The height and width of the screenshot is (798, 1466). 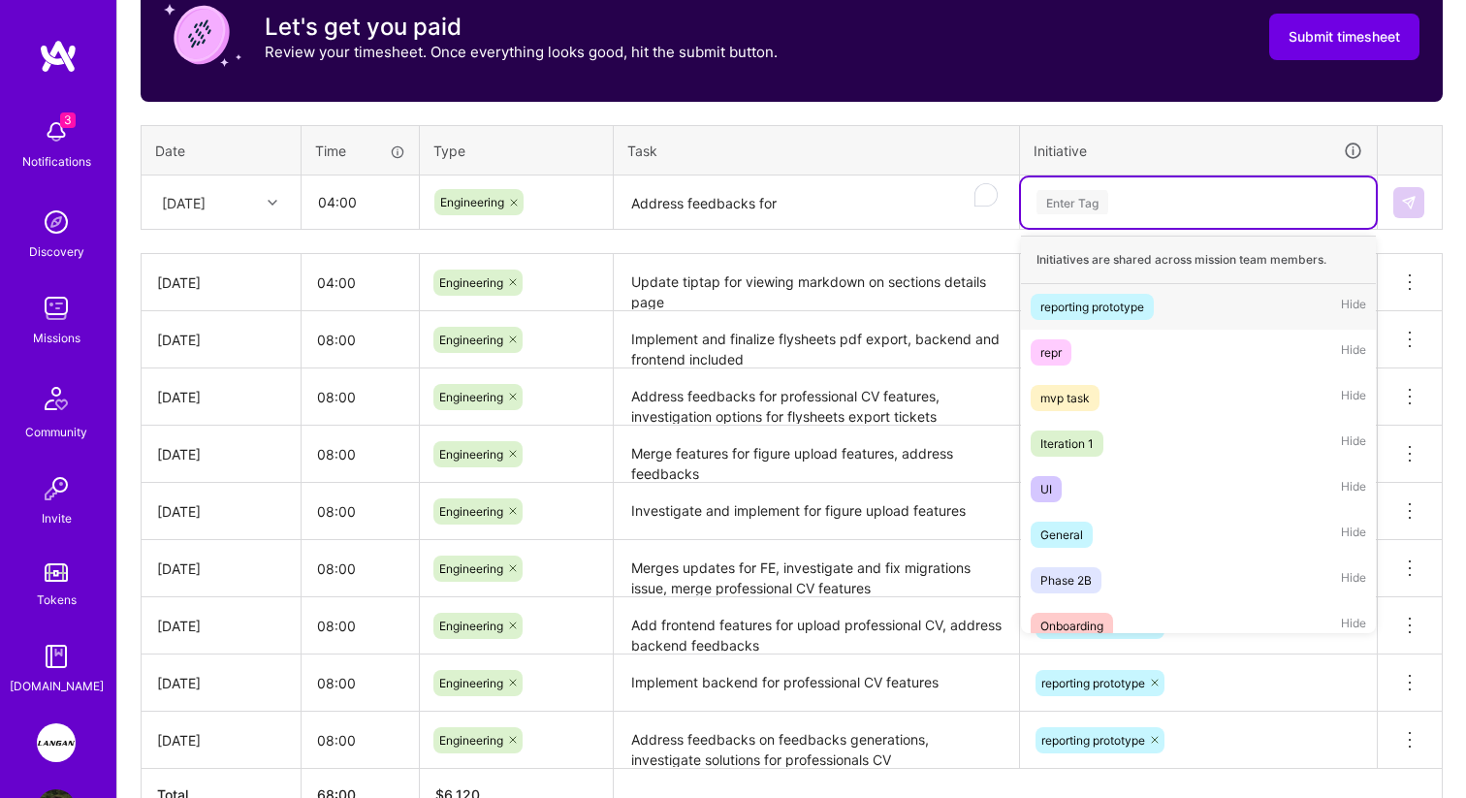 I want to click on textarea: Address feedbacks for professional CV features, investigation options for flysheets export tickets, so click(x=816, y=397).